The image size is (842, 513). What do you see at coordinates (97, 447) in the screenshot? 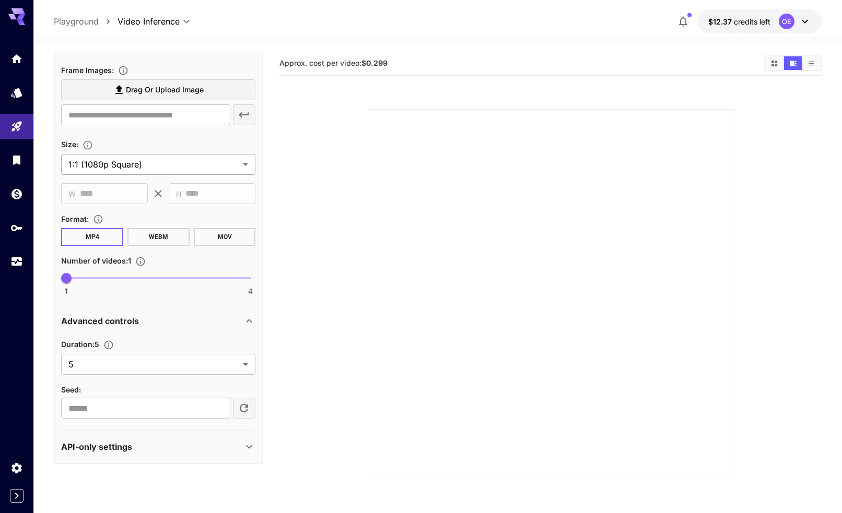
I see `p: API-only settings` at bounding box center [97, 447].